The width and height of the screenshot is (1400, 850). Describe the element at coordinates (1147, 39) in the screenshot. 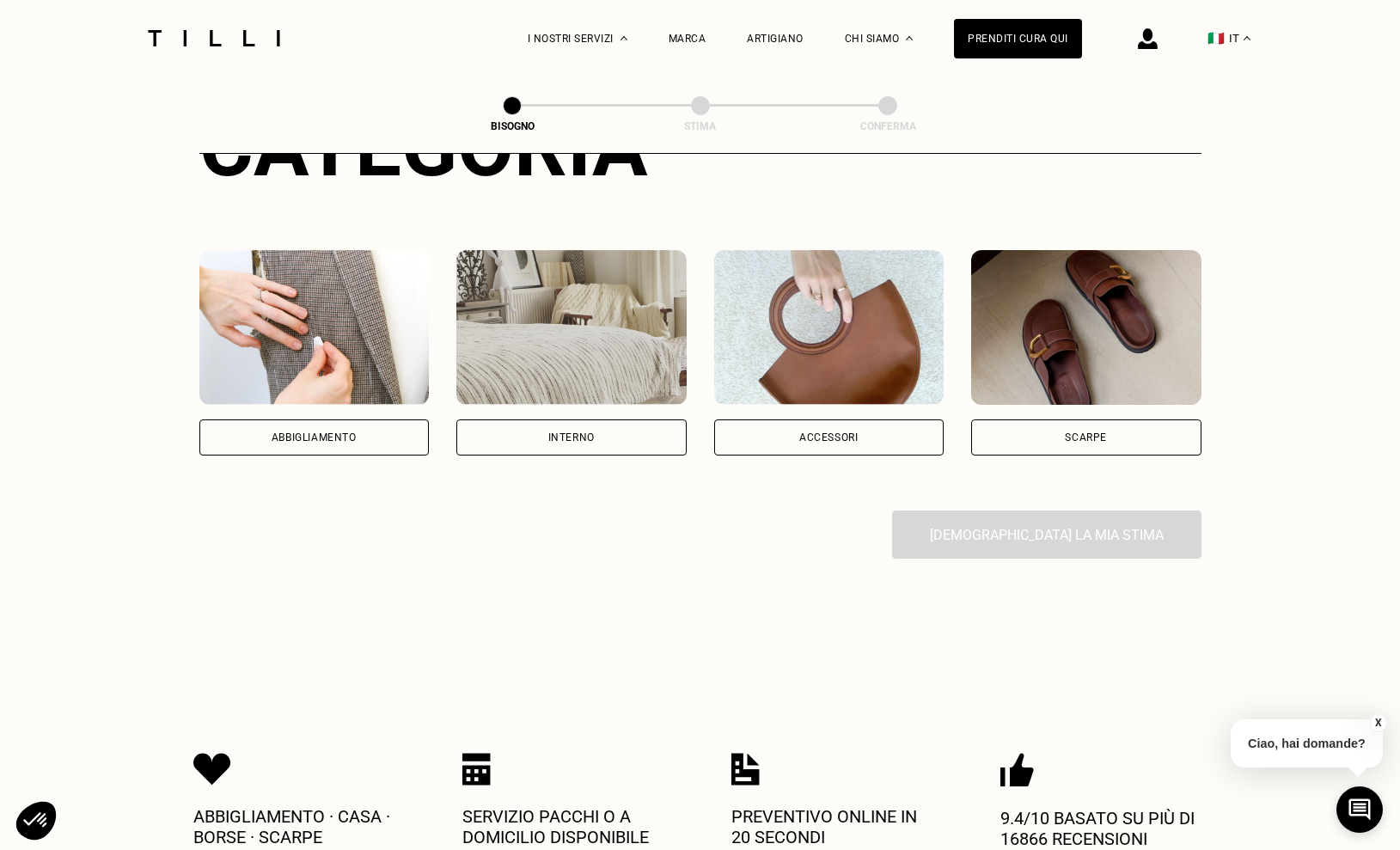

I see `img: icona di accesso` at that location.